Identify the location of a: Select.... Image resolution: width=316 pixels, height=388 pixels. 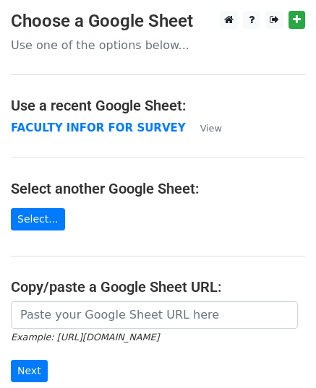
(38, 219).